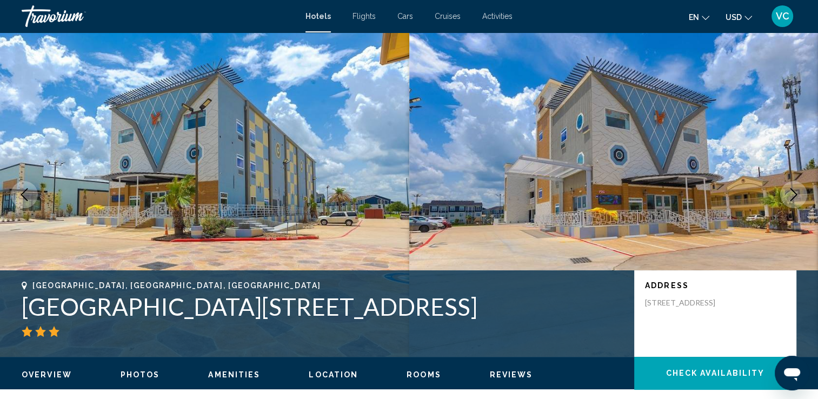 This screenshot has height=399, width=818. What do you see at coordinates (793, 195) in the screenshot?
I see `button: Next image` at bounding box center [793, 195].